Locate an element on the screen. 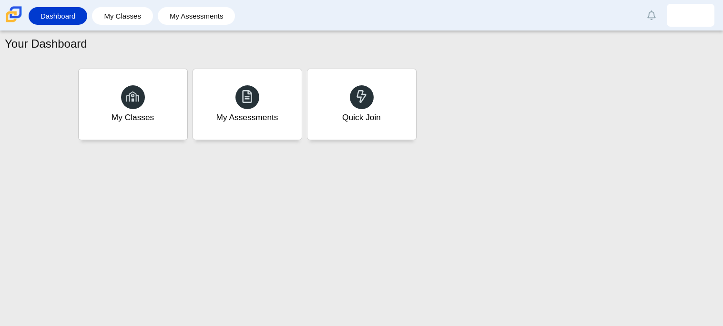  img: yanieliz.santiago.pfMfgn is located at coordinates (691, 15).